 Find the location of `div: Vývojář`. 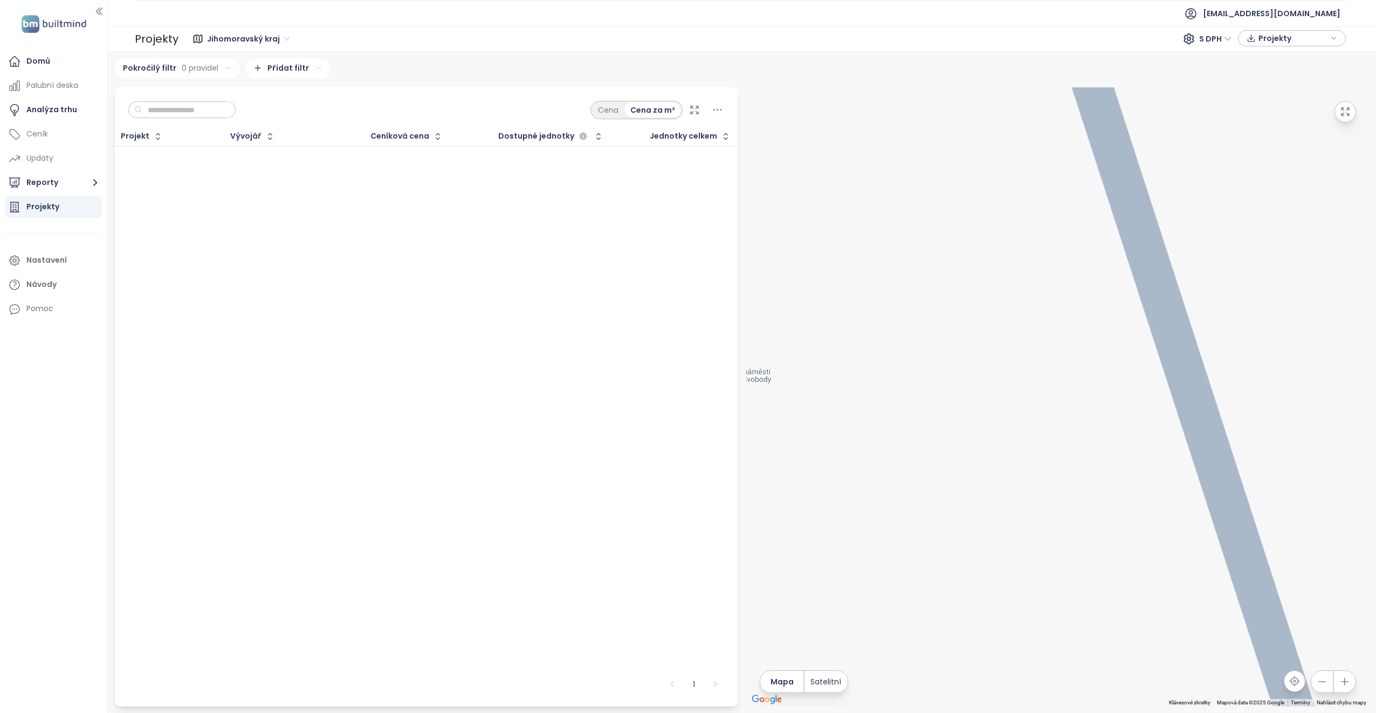

div: Vývojář is located at coordinates (246, 136).